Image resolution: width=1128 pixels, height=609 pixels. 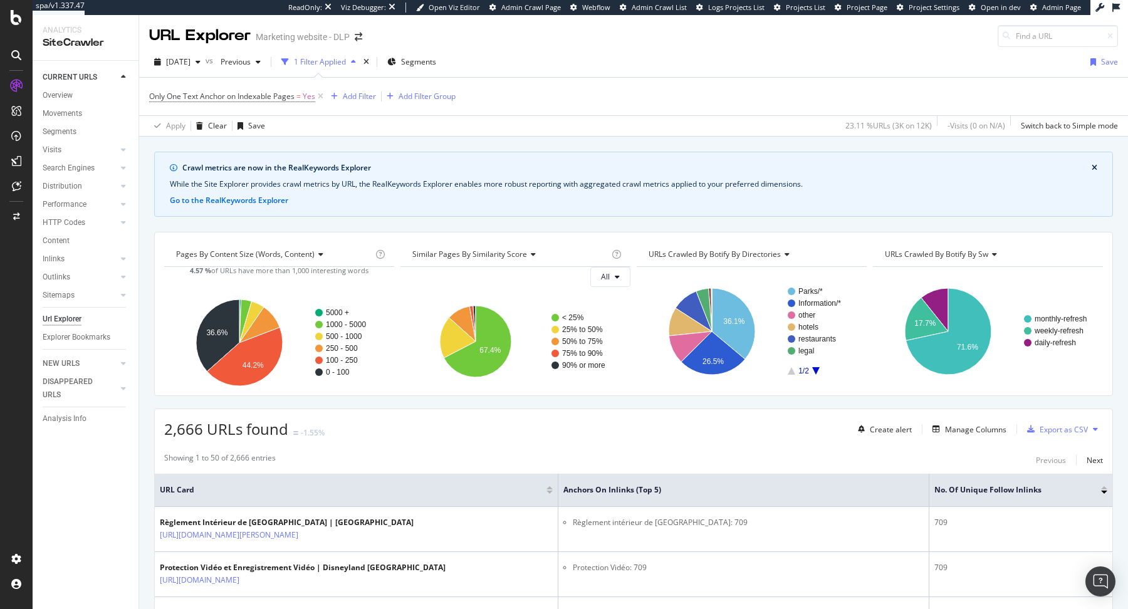 What do you see at coordinates (806, 315) in the screenshot?
I see `text: other` at bounding box center [806, 315].